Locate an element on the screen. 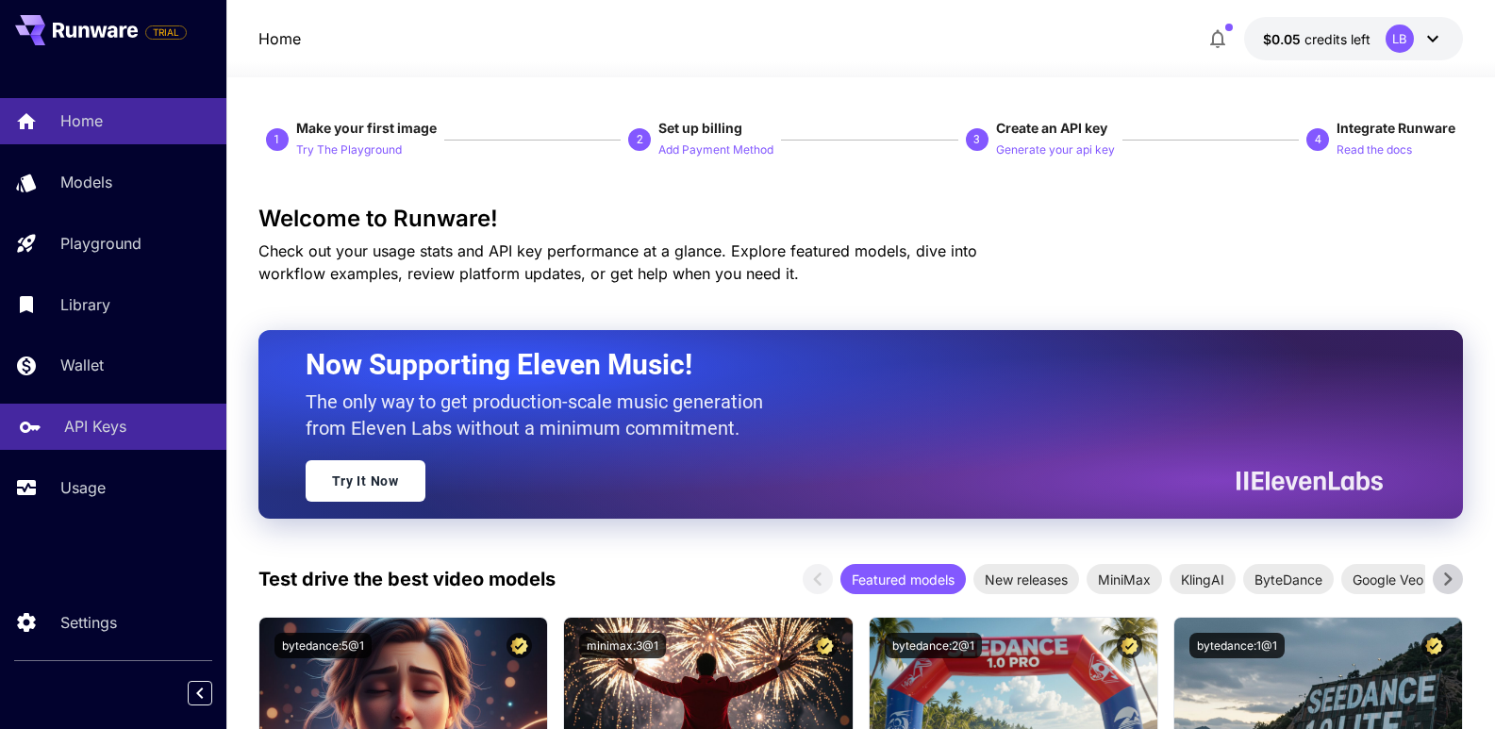  p: 2 is located at coordinates (639, 140).